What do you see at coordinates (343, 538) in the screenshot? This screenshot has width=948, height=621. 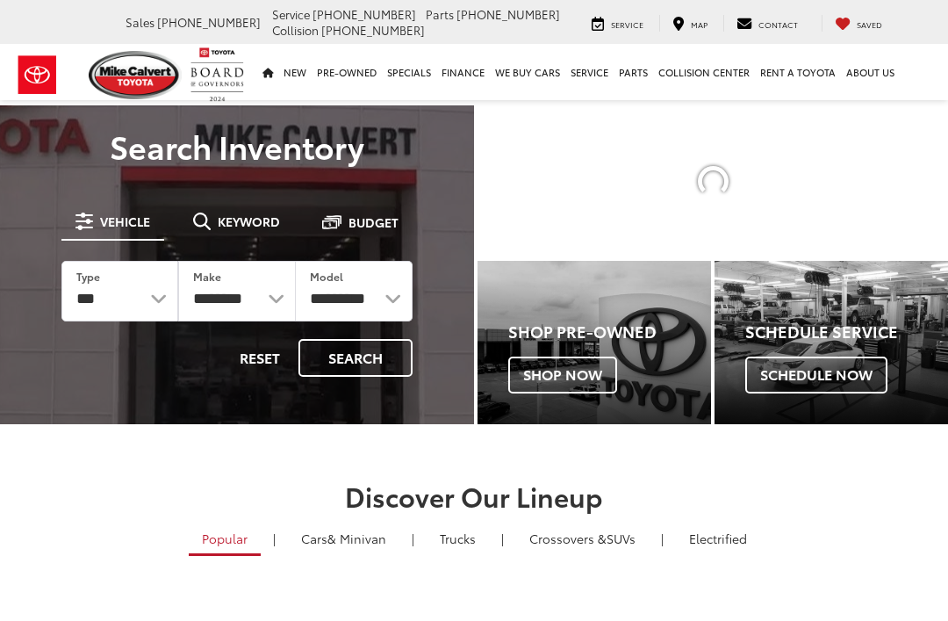 I see `a: Cars` at bounding box center [343, 538].